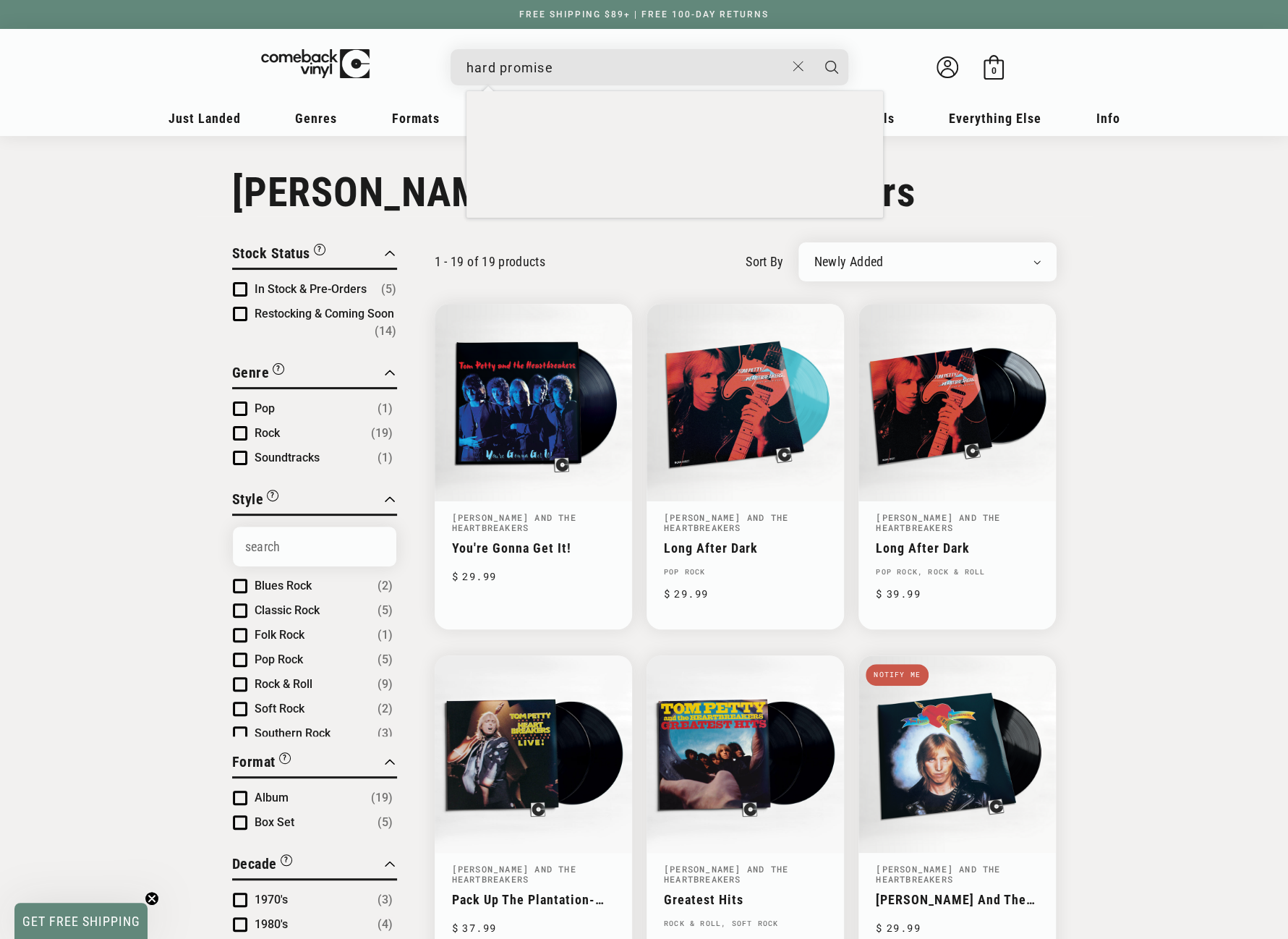 This screenshot has height=939, width=1288. Describe the element at coordinates (81, 921) in the screenshot. I see `div: GET FREE SHIPPINGClose teaser` at that location.